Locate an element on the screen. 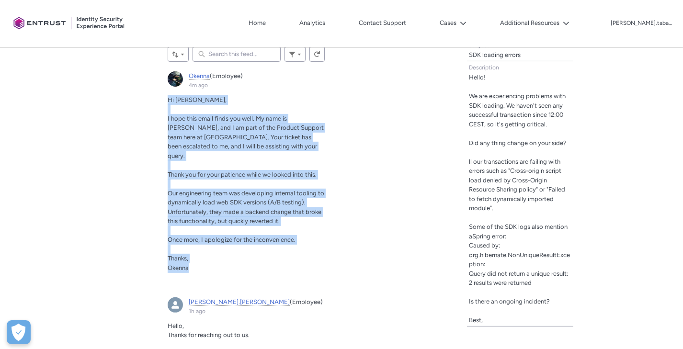 Image resolution: width=683 pixels, height=349 pixels. span: Description is located at coordinates (484, 68).